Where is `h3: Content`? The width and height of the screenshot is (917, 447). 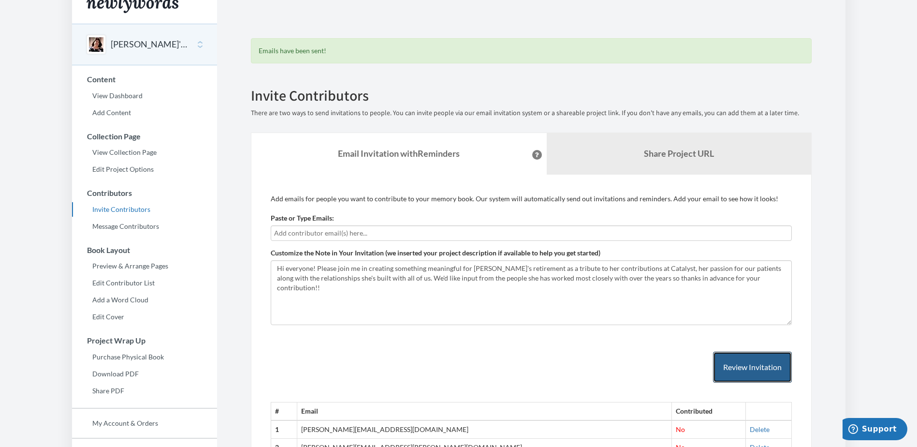
h3: Content is located at coordinates (145, 79).